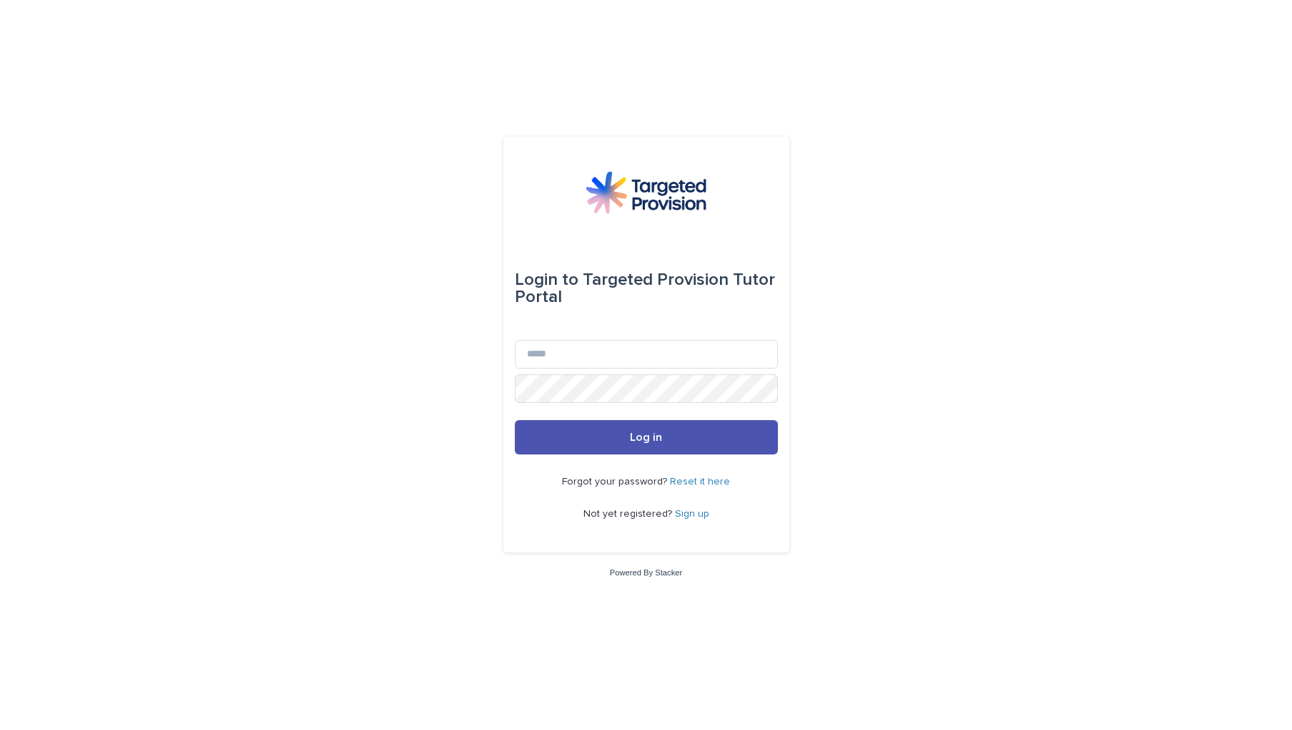 The height and width of the screenshot is (730, 1292). Describe the element at coordinates (646, 437) in the screenshot. I see `span: Log in` at that location.